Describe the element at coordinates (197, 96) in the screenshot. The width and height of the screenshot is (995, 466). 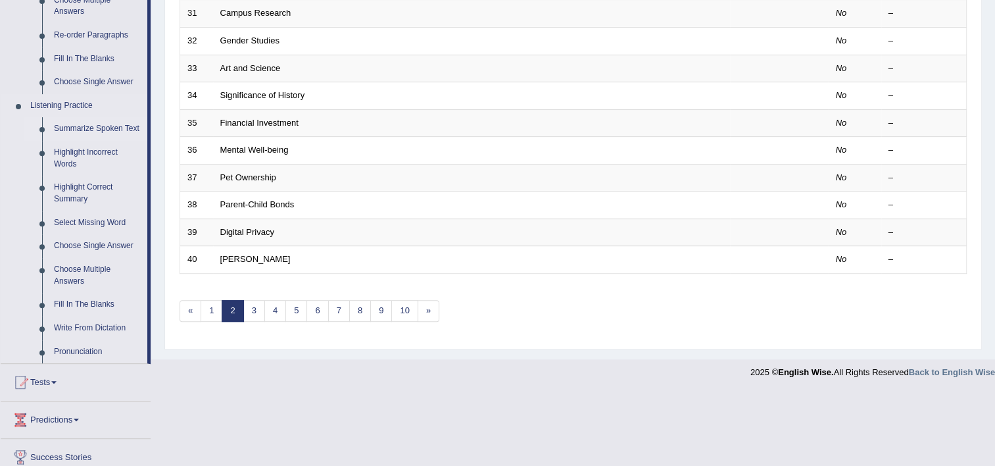
I see `td: 34` at that location.